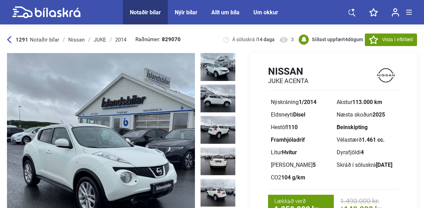 This screenshot has height=208, width=424. Describe the element at coordinates (293, 177) in the screenshot. I see `b: 104 g/km` at that location.